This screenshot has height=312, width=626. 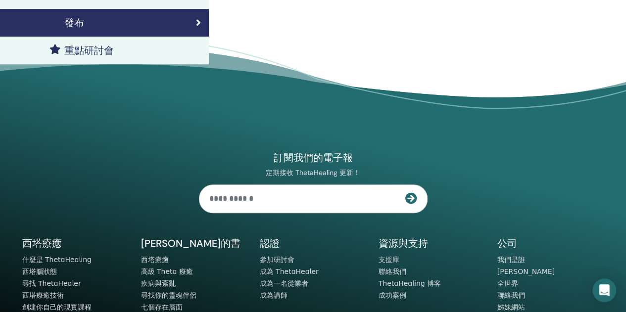 What do you see at coordinates (89, 51) in the screenshot?
I see `font: 重點研討會` at bounding box center [89, 51].